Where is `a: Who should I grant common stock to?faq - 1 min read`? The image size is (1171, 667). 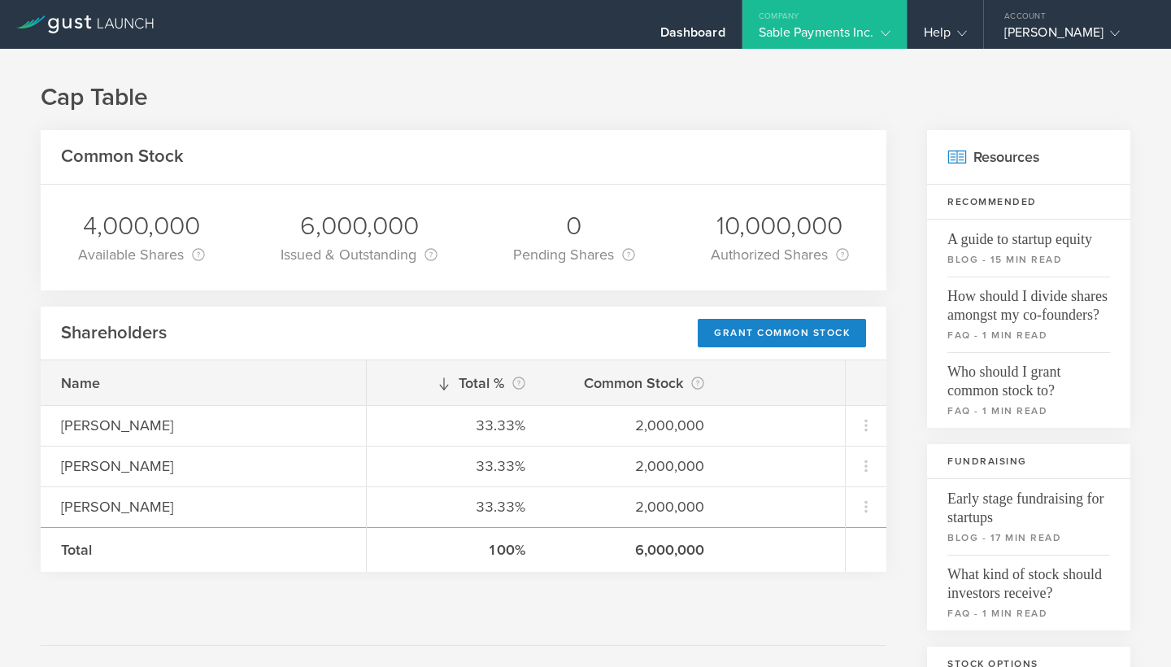 a: Who should I grant common stock to?faq - 1 min read is located at coordinates (1029, 389).